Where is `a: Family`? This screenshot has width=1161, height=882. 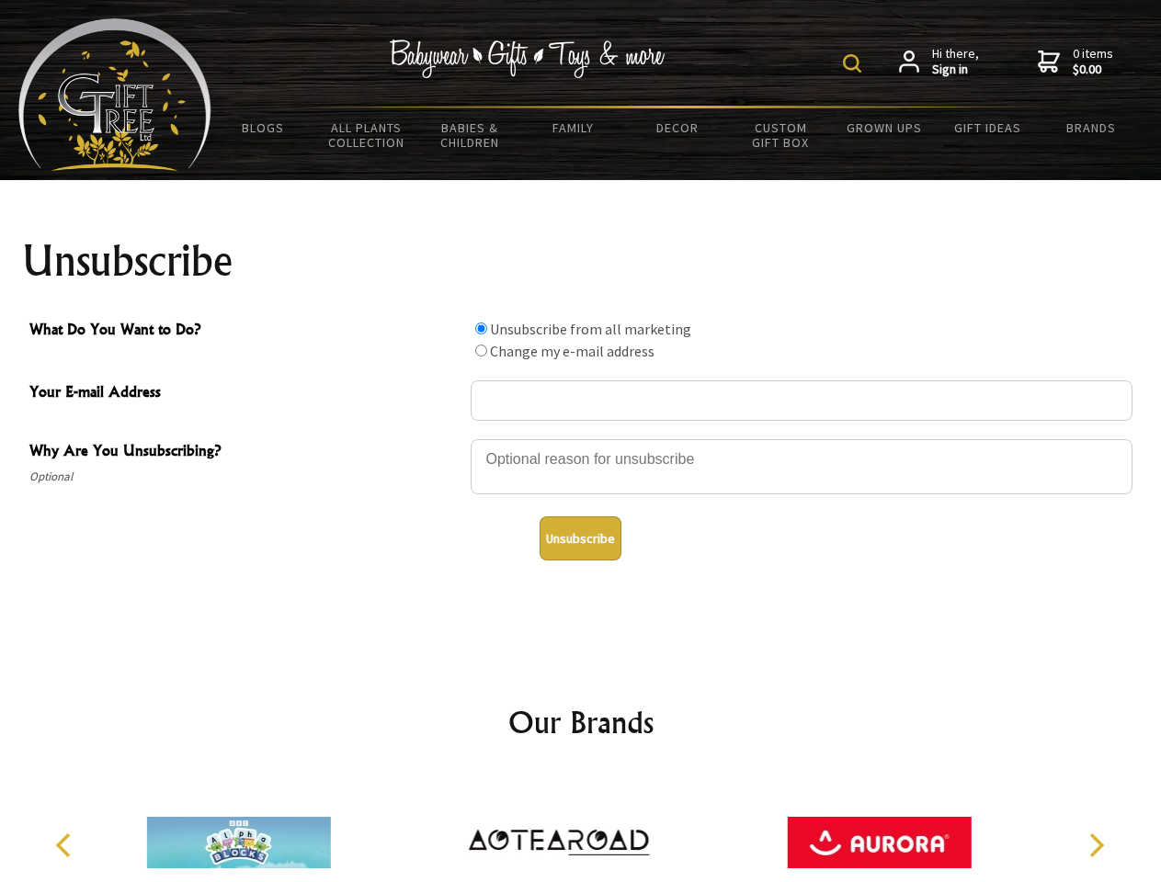
a: Family is located at coordinates (573, 128).